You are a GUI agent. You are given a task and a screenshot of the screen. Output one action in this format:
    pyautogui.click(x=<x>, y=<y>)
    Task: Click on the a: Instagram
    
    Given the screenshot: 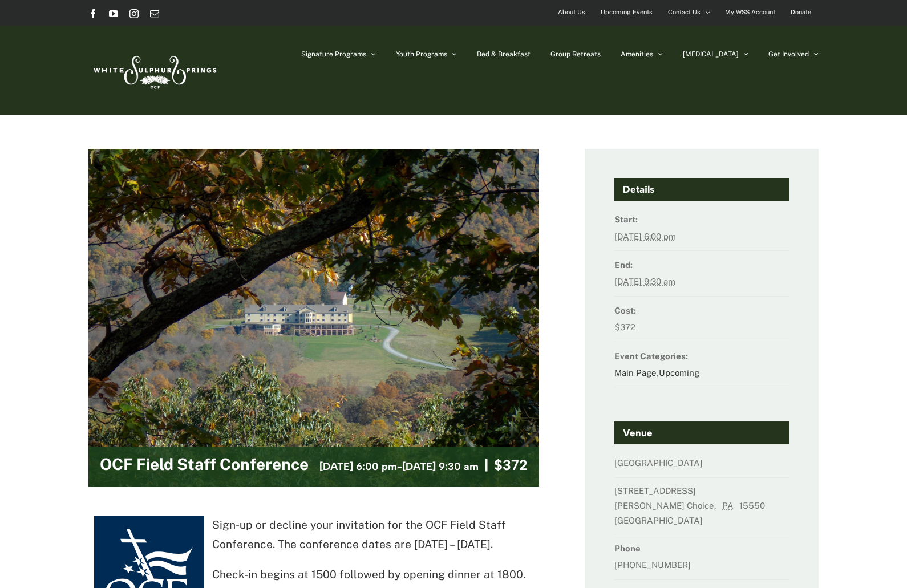 What is the action you would take?
    pyautogui.click(x=134, y=14)
    